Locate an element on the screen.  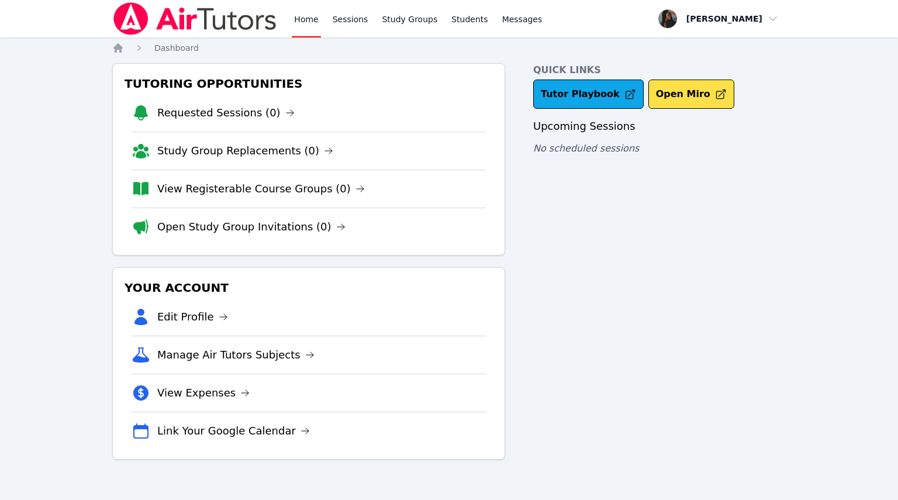
a: Requested Sessions (0) is located at coordinates (226, 113).